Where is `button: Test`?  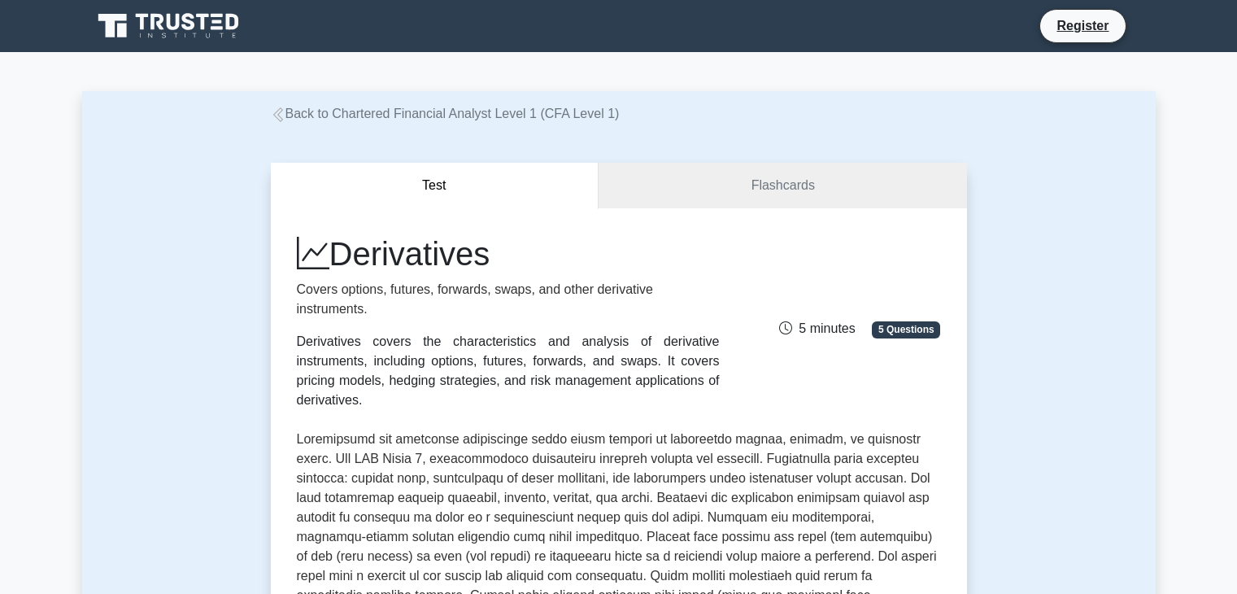 button: Test is located at coordinates (435, 185).